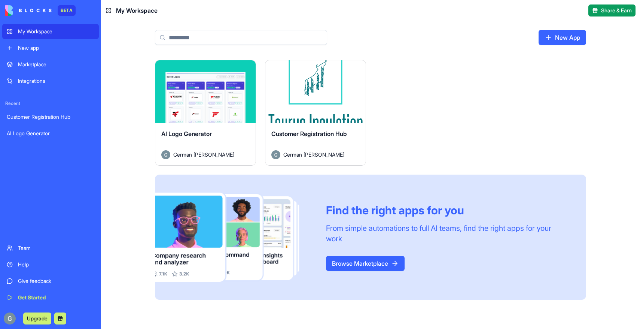 This screenshot has width=640, height=329. Describe the element at coordinates (51, 103) in the screenshot. I see `span: Recent` at that location.